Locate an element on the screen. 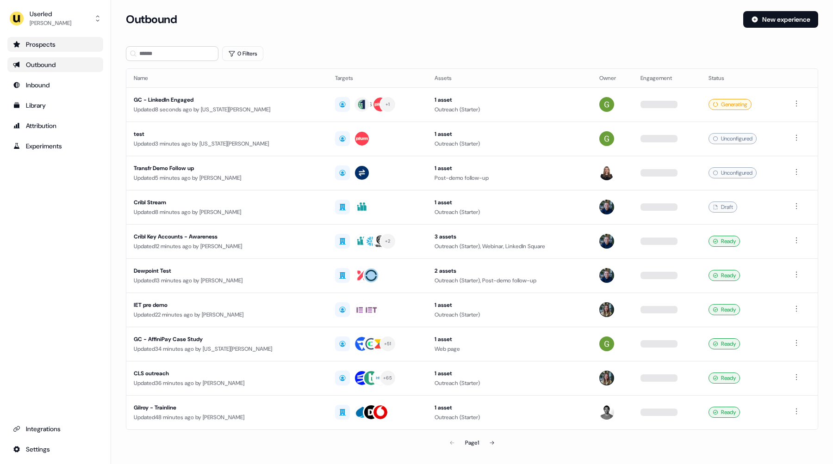  div: IET pre demo is located at coordinates (227, 305).